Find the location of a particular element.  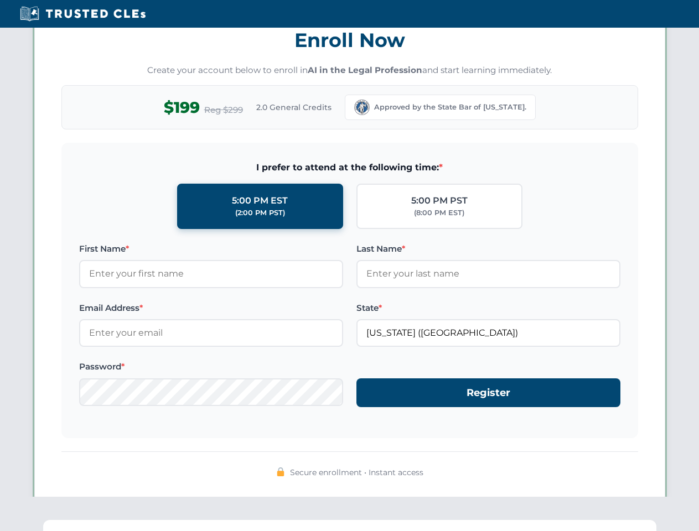

button: Register is located at coordinates (488, 393).